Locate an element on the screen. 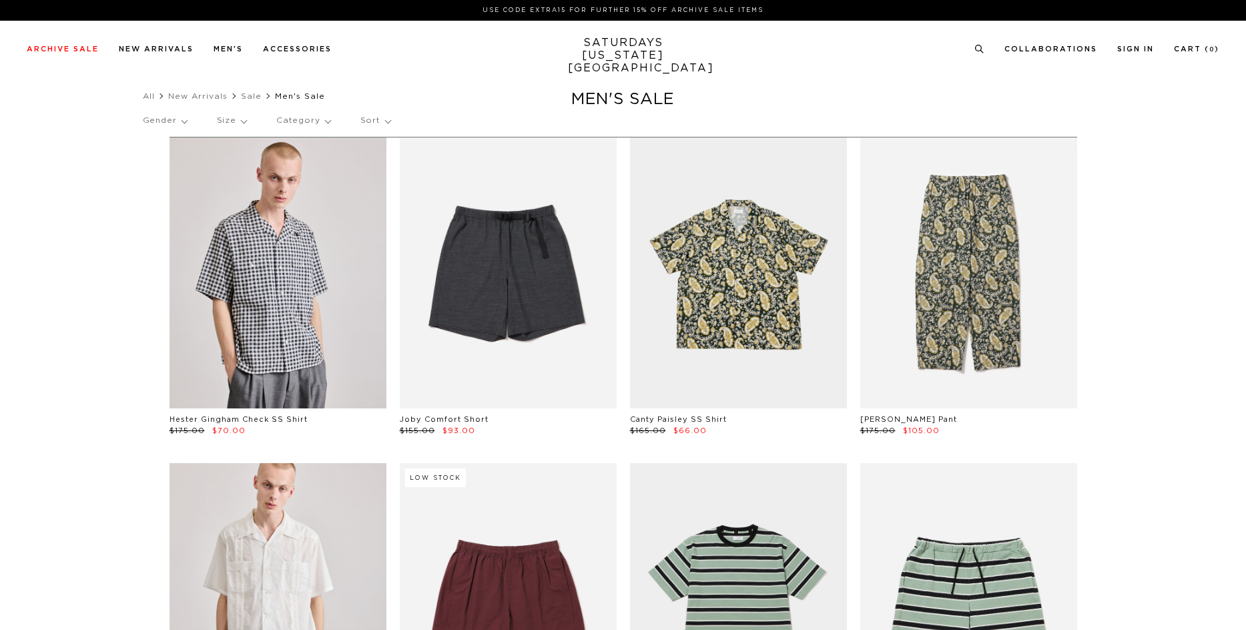  p: Gender is located at coordinates (165, 121).